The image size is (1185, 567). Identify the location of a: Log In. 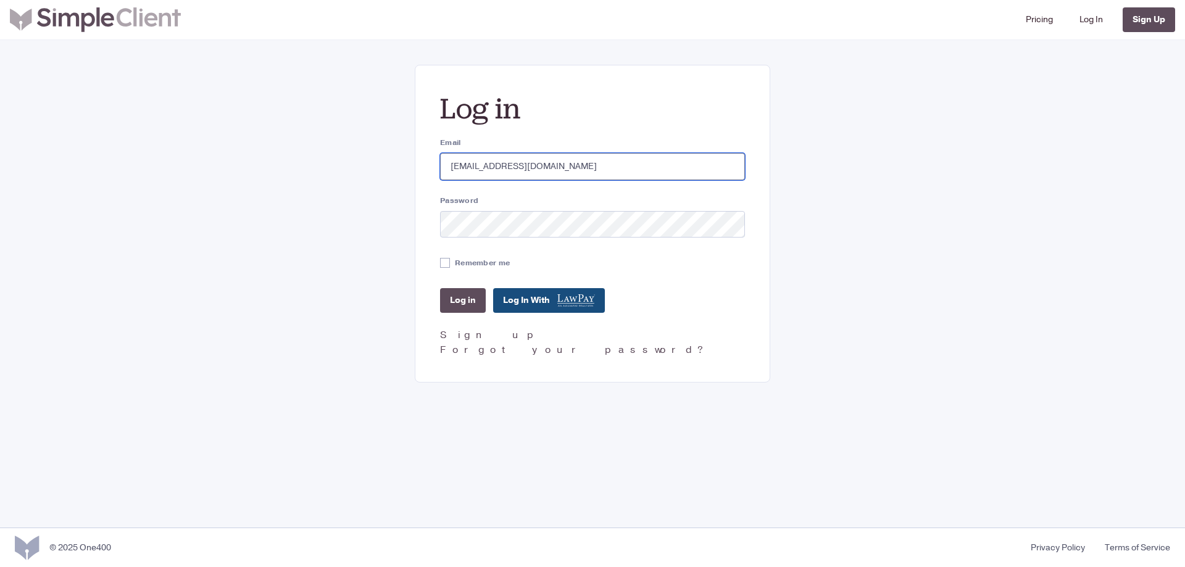
(1091, 20).